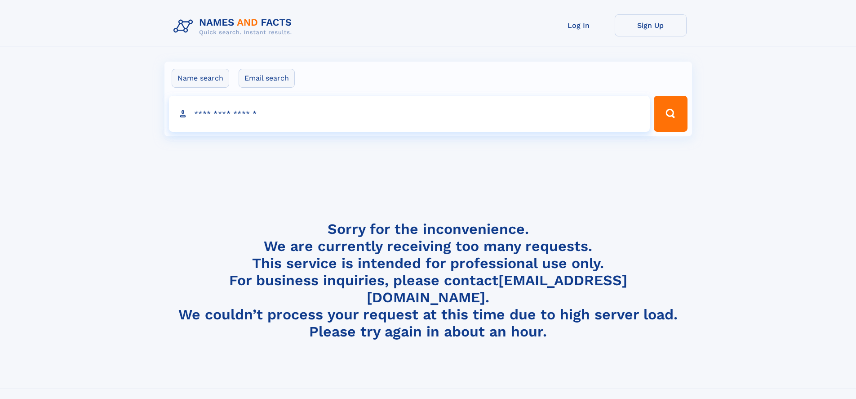 This screenshot has width=856, height=399. What do you see at coordinates (235, 27) in the screenshot?
I see `img: Logo Names and Facts` at bounding box center [235, 27].